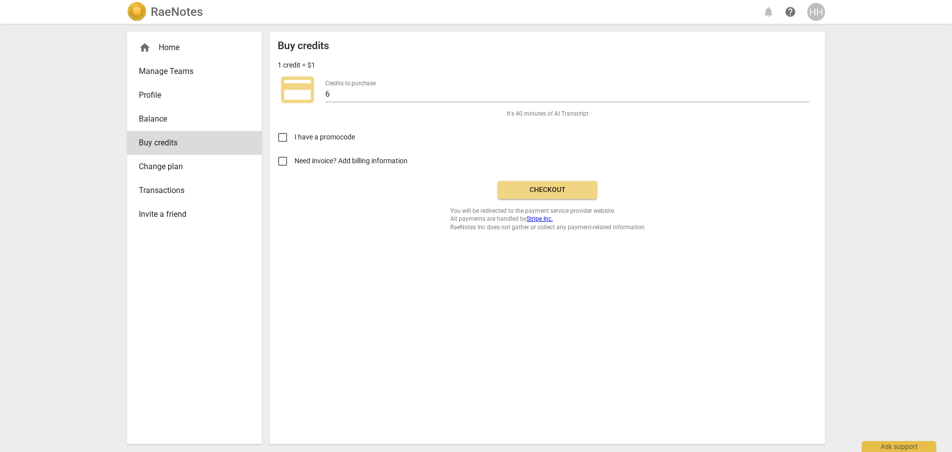 This screenshot has width=952, height=452. I want to click on a: Transactions, so click(194, 190).